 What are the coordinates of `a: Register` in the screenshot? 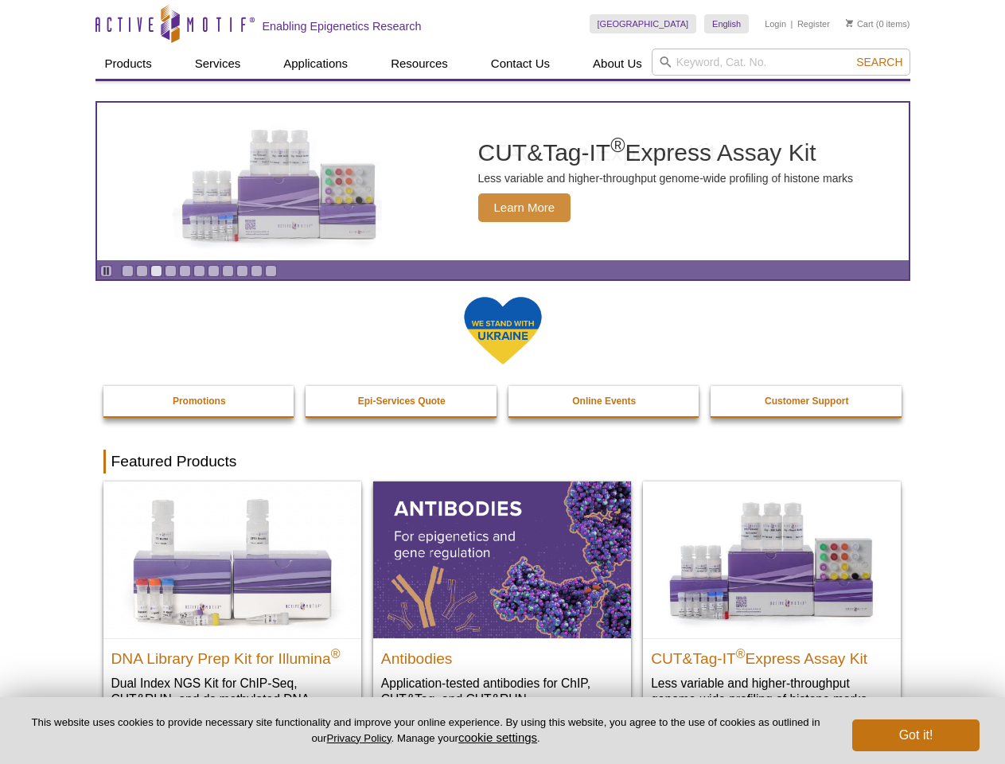 It's located at (813, 24).